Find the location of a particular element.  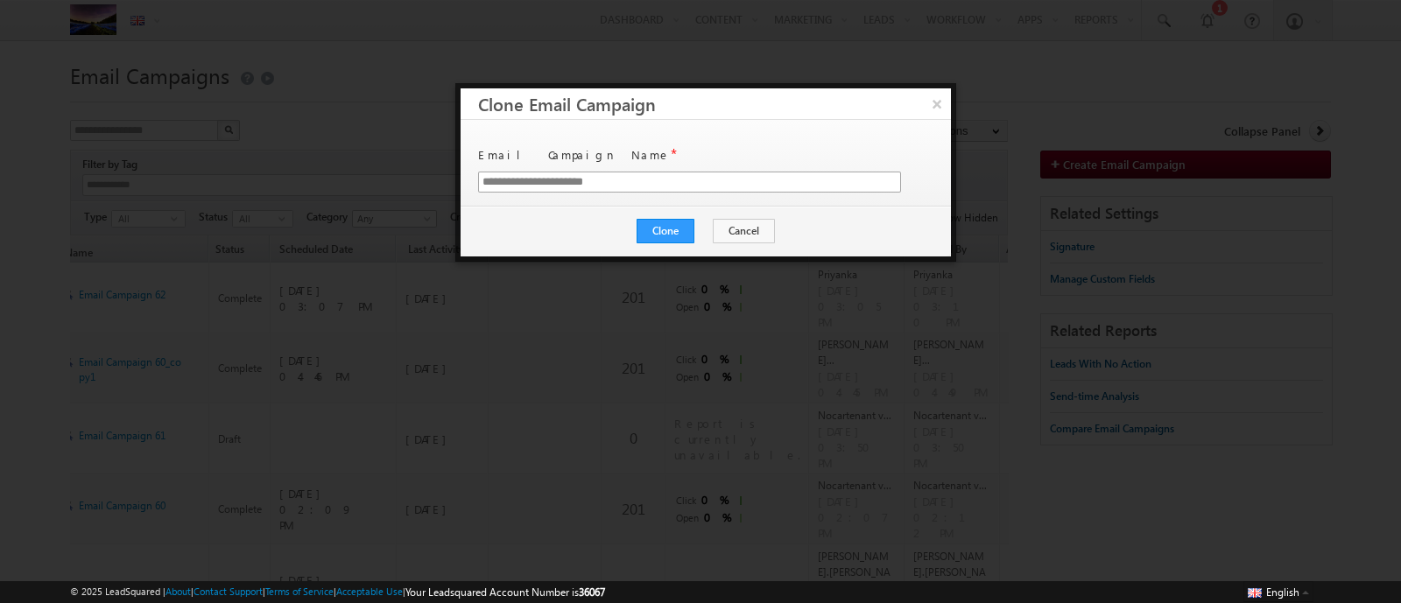

a: Terms of Service is located at coordinates (300, 591).